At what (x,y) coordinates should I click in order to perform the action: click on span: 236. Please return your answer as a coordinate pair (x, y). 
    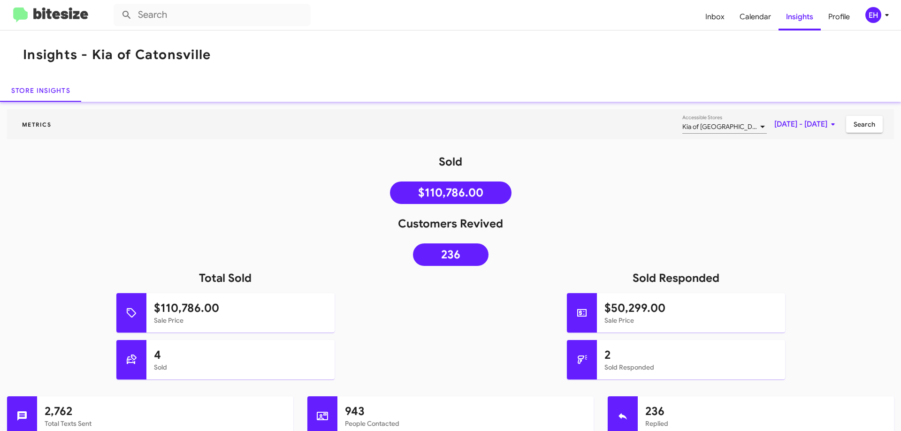
    Looking at the image, I should click on (451, 255).